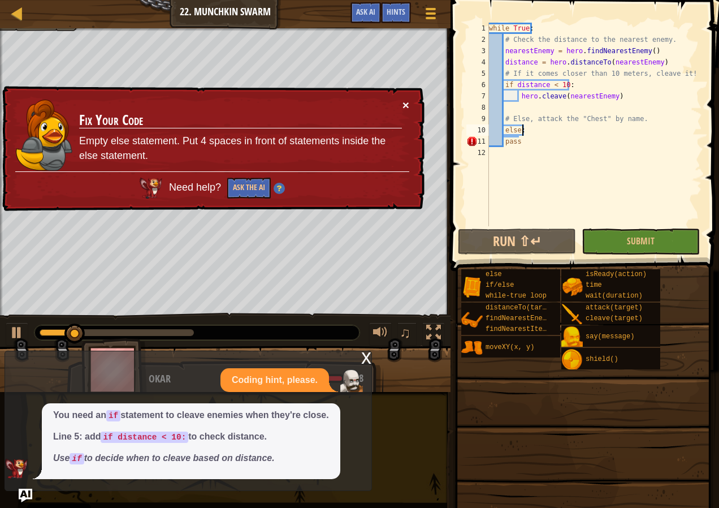  I want to click on button: Toggle fullscreen, so click(434, 334).